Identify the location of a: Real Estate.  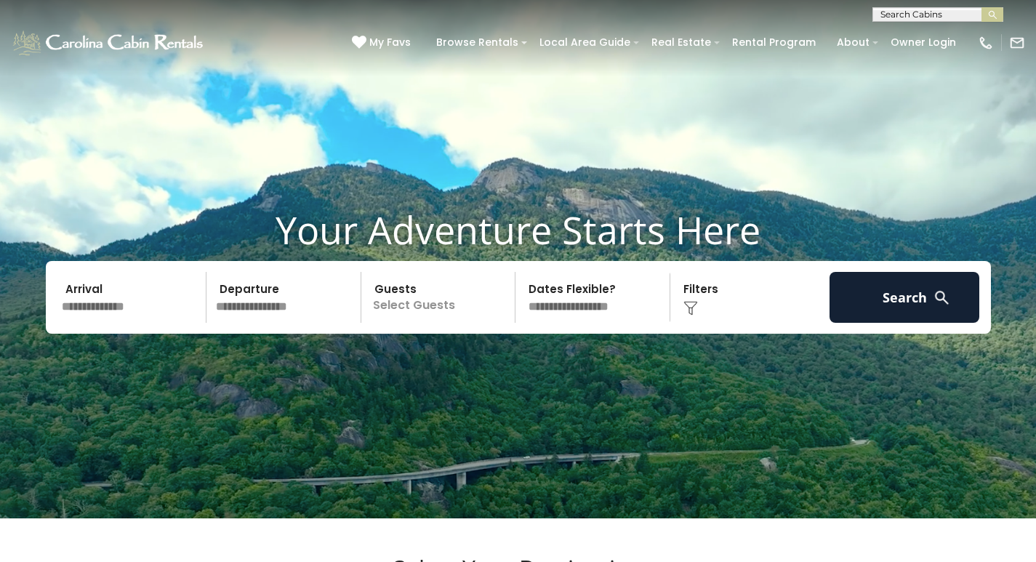
(681, 42).